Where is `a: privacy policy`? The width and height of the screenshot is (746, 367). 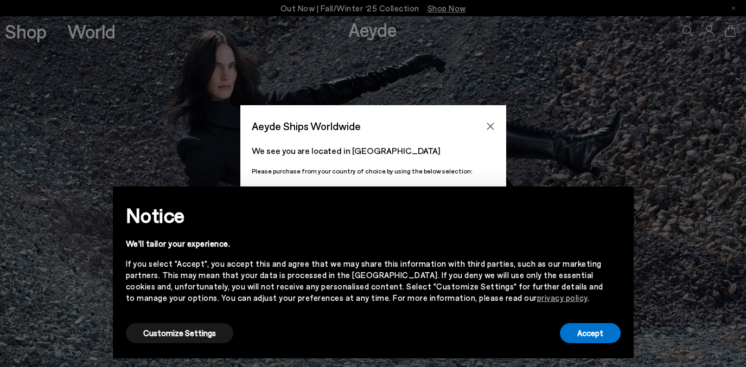 a: privacy policy is located at coordinates (562, 298).